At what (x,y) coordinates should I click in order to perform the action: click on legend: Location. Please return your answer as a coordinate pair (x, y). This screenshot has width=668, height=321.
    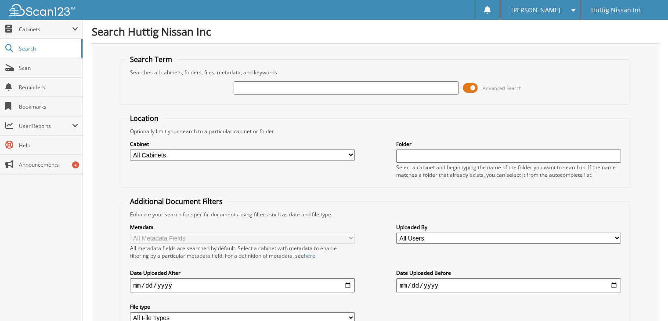
    Looking at the image, I should click on (144, 118).